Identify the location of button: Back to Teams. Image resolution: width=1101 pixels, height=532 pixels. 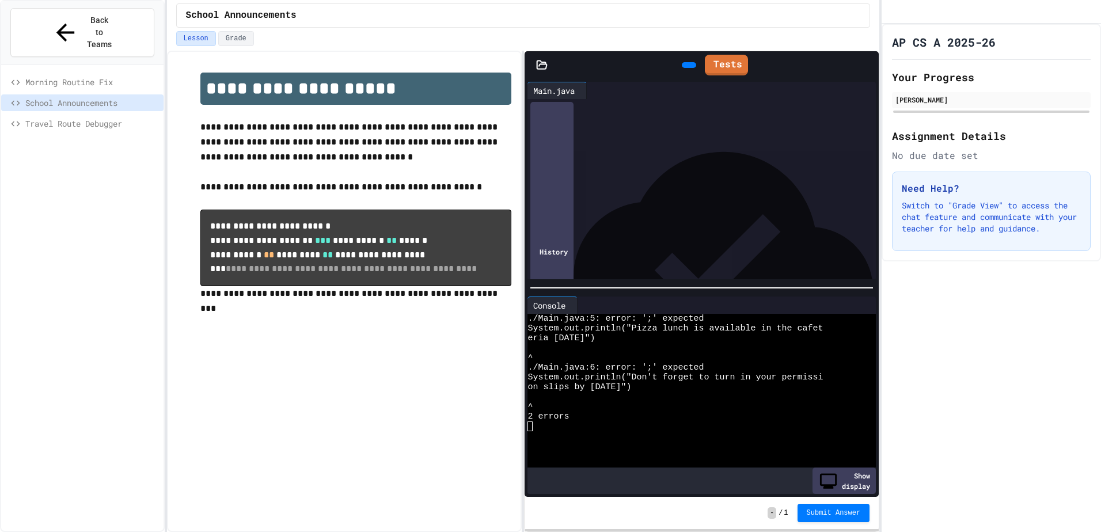
(82, 32).